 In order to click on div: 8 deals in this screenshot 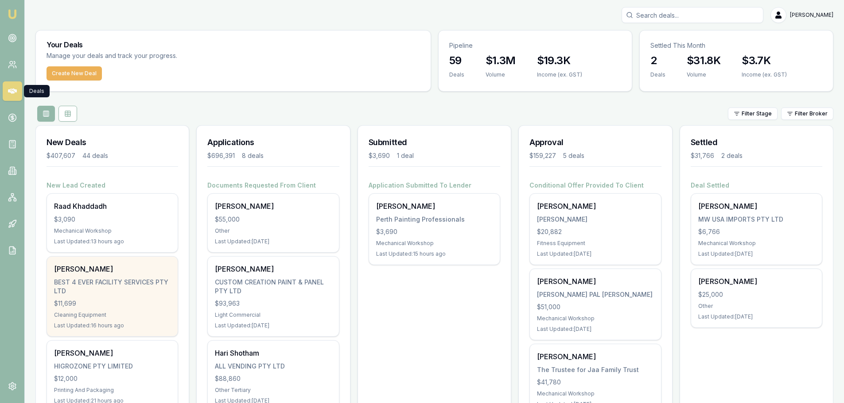, I will do `click(252, 156)`.